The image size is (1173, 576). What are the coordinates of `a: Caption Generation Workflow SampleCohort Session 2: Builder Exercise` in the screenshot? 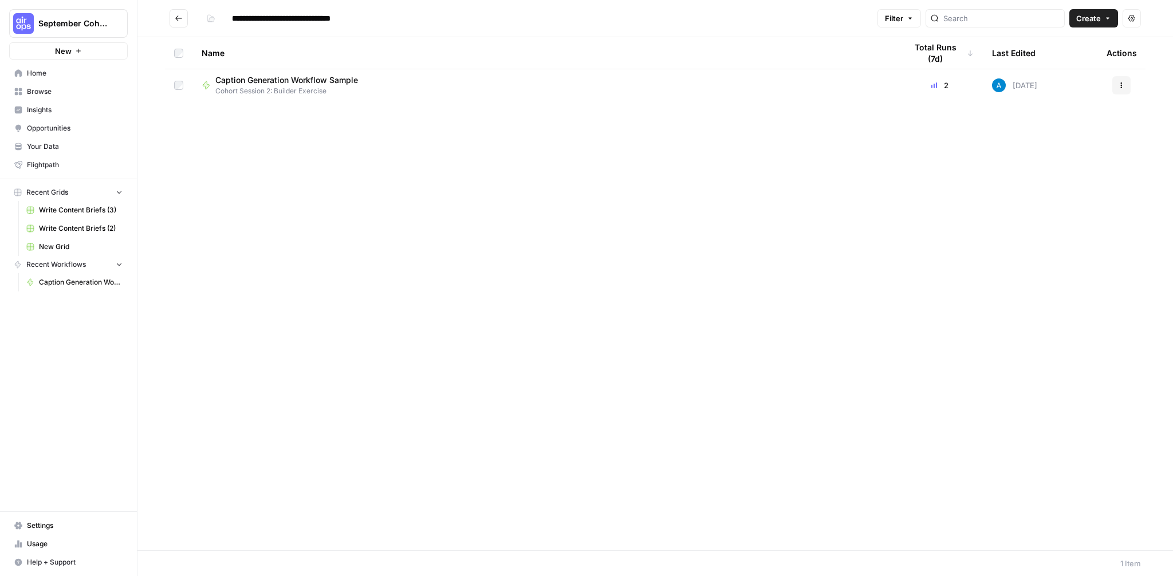 It's located at (545, 85).